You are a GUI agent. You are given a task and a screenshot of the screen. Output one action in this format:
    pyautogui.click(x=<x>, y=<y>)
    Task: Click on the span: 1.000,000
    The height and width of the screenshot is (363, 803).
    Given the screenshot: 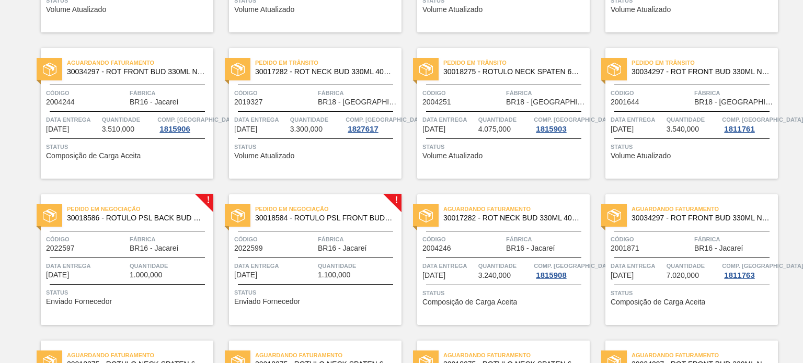 What is the action you would take?
    pyautogui.click(x=146, y=275)
    